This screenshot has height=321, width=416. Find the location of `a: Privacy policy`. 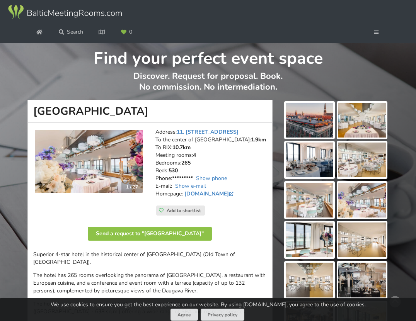

a: Privacy policy is located at coordinates (222, 315).